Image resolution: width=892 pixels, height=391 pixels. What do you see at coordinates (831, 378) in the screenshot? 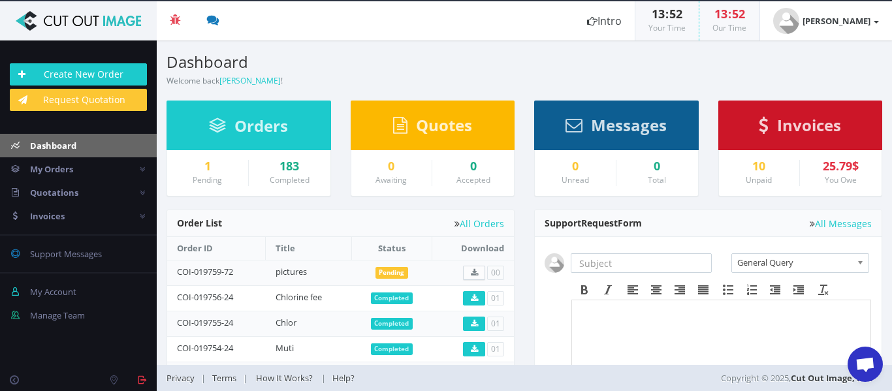
I see `a: Cut Out Image, Inc.` at bounding box center [831, 378].